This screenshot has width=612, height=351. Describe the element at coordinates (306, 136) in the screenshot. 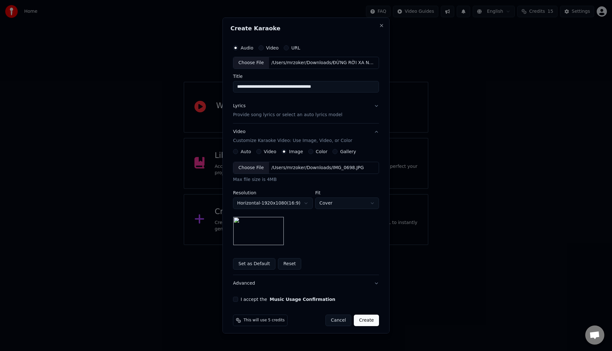

I see `button: VideoCustomize Karaoke Video: Use Image, Video, or Color` at that location.